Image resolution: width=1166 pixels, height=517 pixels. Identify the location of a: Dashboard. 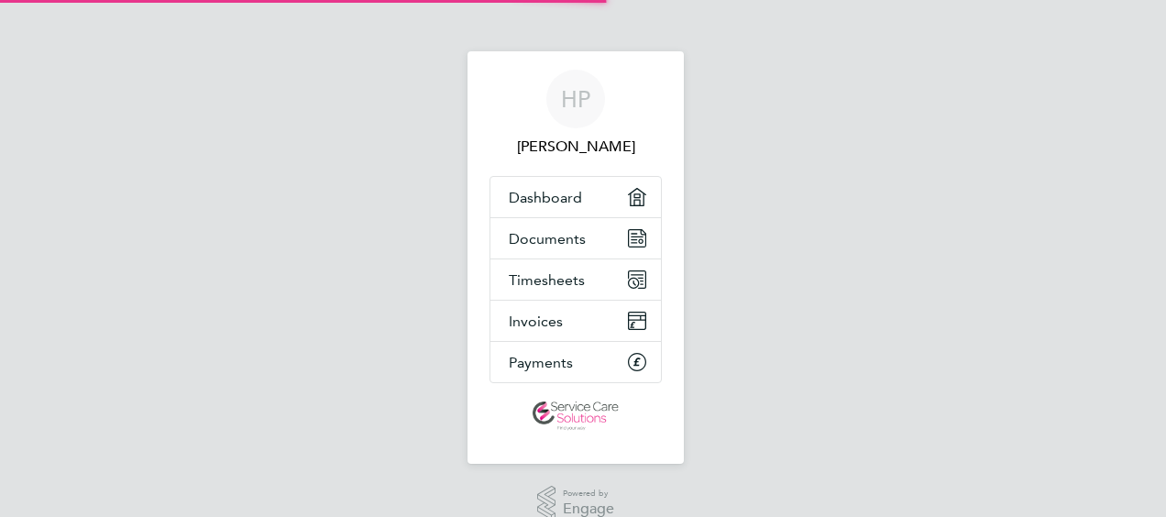
(576, 197).